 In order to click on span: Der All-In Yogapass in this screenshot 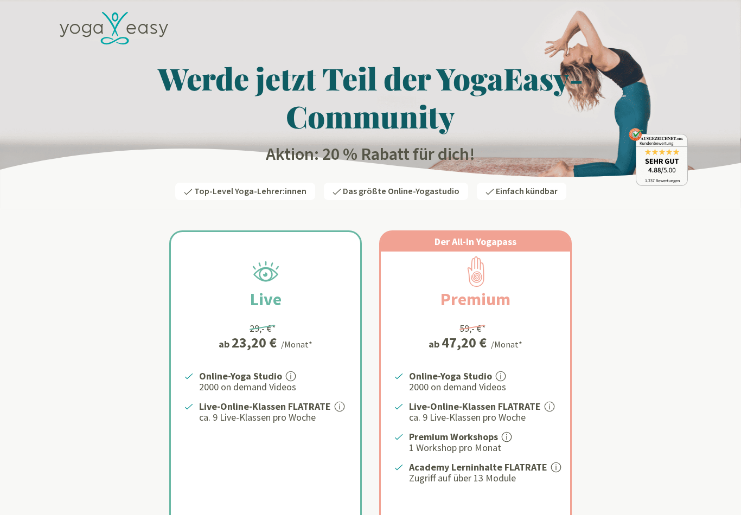, I will do `click(475, 241)`.